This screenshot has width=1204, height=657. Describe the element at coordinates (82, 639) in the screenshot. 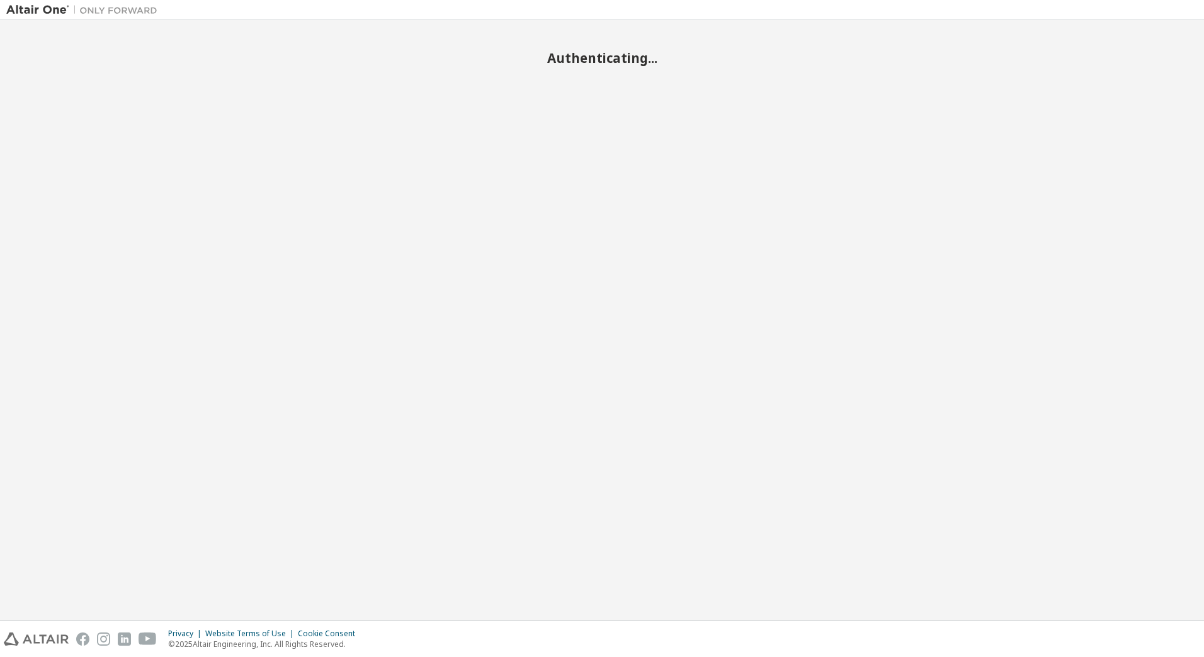

I see `img: facebook.svg` at that location.